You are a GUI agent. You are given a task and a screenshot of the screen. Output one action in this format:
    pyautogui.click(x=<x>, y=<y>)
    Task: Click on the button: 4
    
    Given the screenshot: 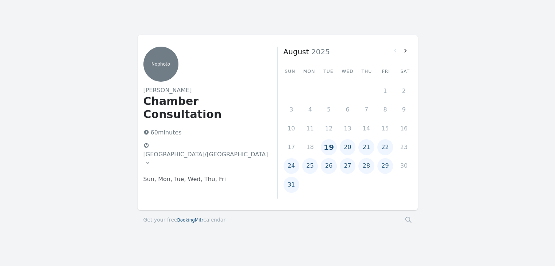 What is the action you would take?
    pyautogui.click(x=310, y=110)
    